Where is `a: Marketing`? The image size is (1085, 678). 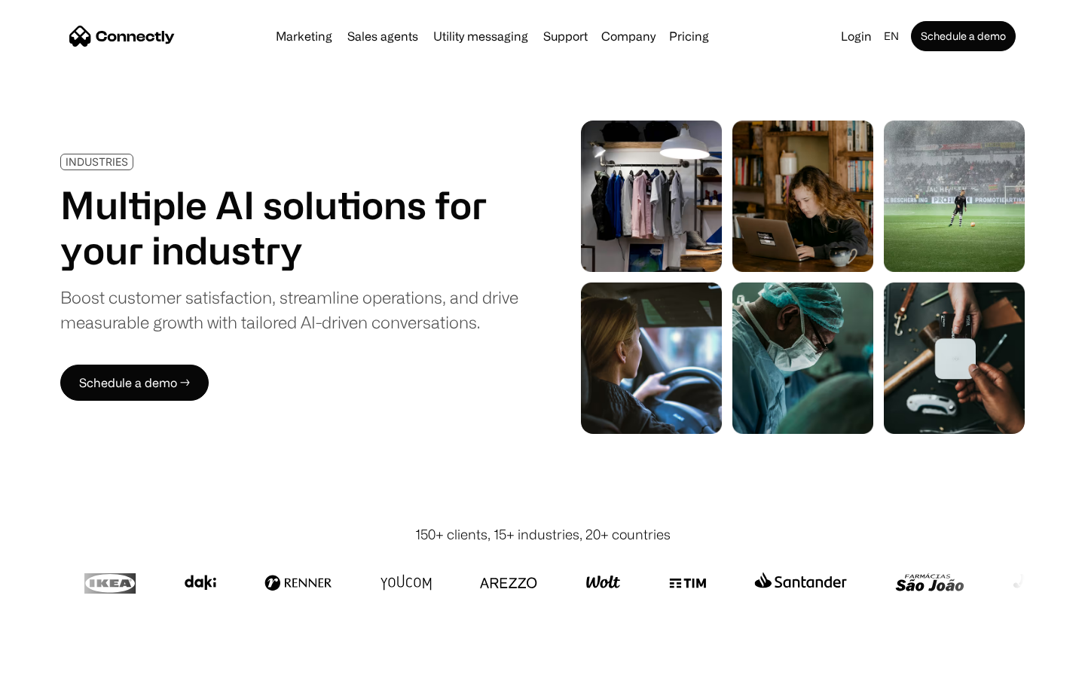
a: Marketing is located at coordinates (304, 36).